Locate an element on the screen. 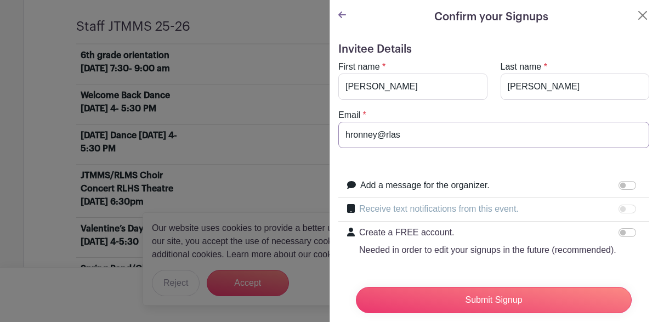 The height and width of the screenshot is (322, 658). label: Email is located at coordinates (349, 115).